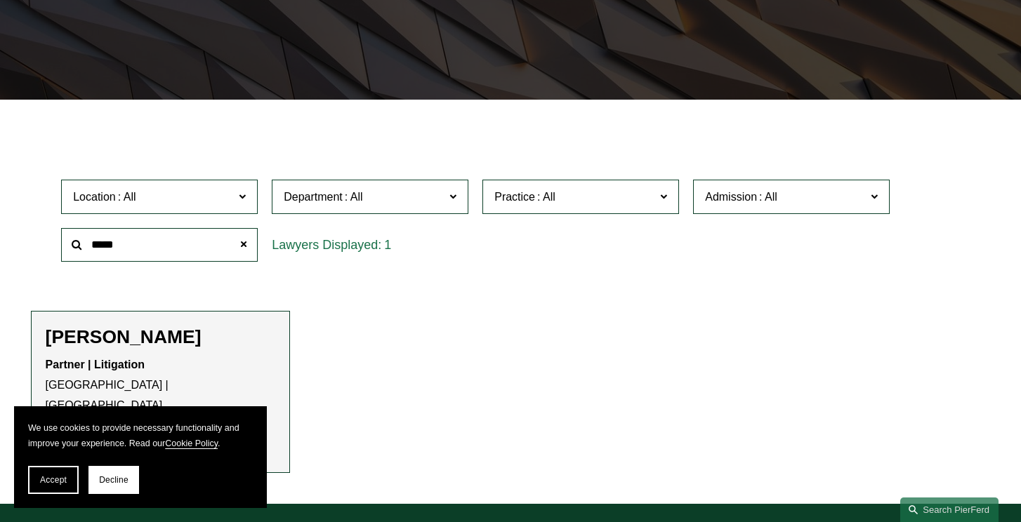  I want to click on span: Accept, so click(53, 480).